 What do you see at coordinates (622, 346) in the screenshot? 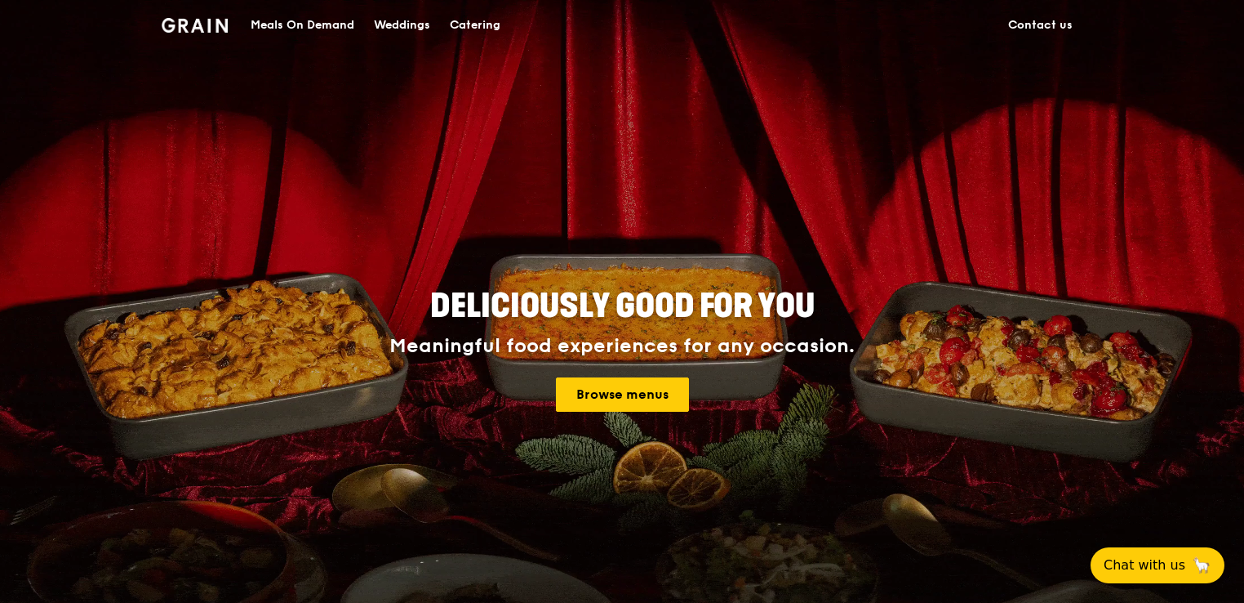
I see `div: Meaningful food experiences for any occasion.` at bounding box center [622, 346].